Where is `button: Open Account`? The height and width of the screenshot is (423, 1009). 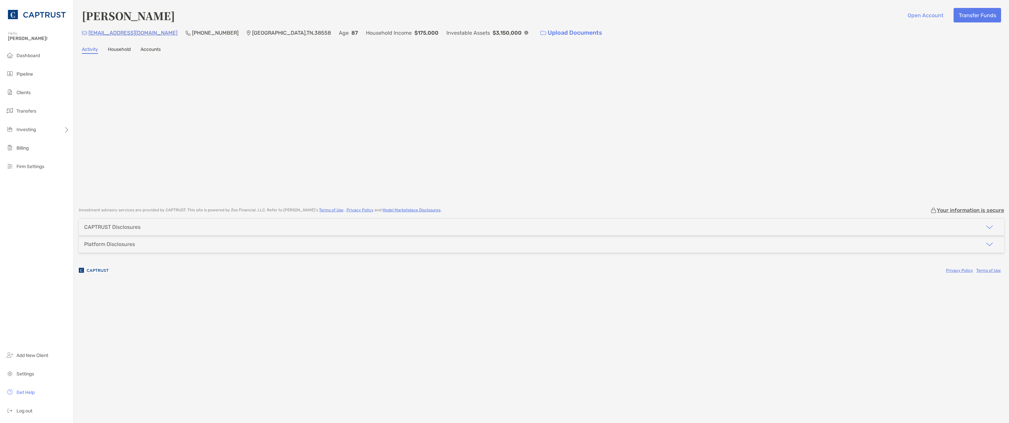
button: Open Account is located at coordinates (926, 15).